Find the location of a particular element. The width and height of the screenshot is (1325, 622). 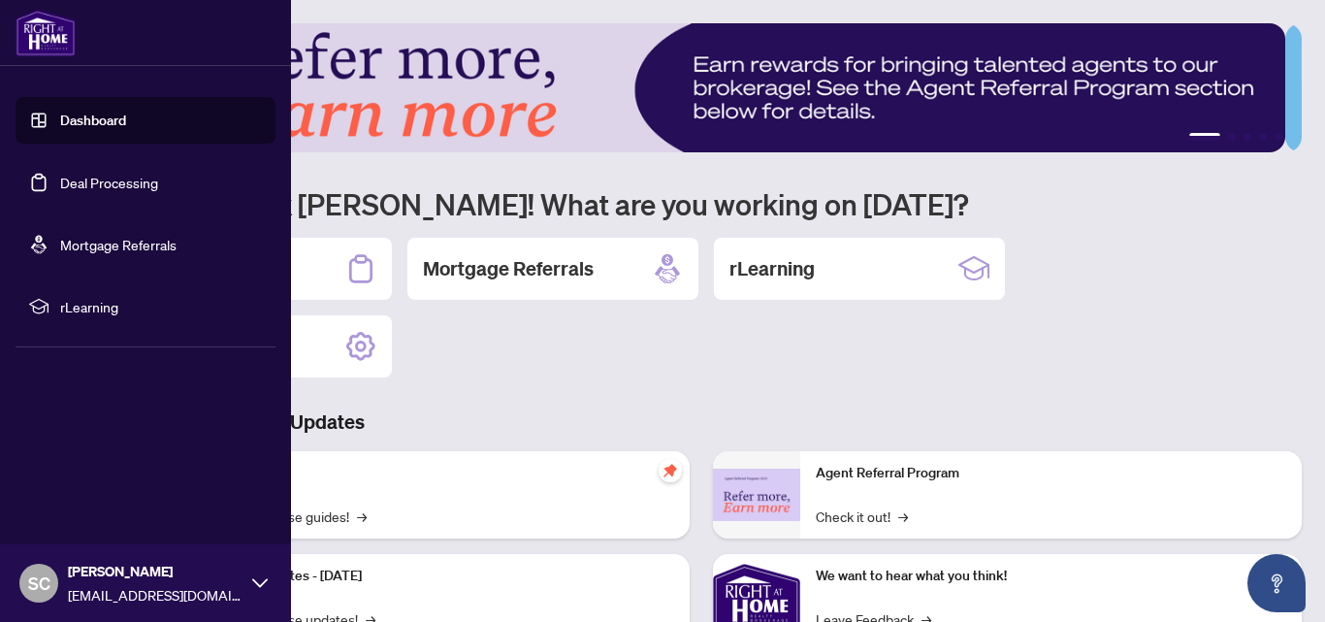

span: rLearning is located at coordinates (161, 307).